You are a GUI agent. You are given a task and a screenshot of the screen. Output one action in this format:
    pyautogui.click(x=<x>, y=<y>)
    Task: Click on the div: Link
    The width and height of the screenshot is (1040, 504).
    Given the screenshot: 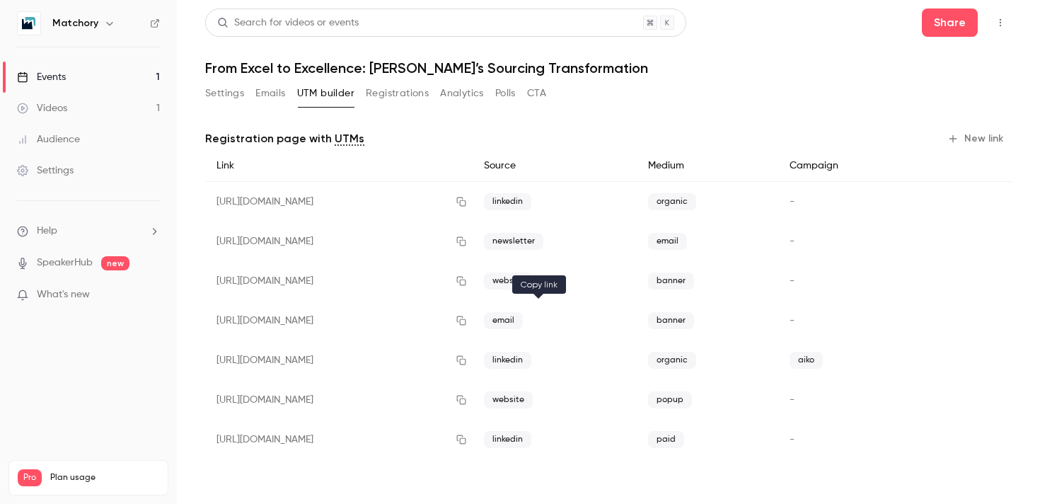 What is the action you would take?
    pyautogui.click(x=339, y=166)
    